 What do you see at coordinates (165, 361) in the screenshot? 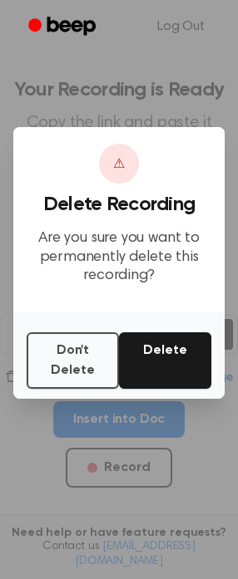
I see `button: Delete` at bounding box center [165, 361].